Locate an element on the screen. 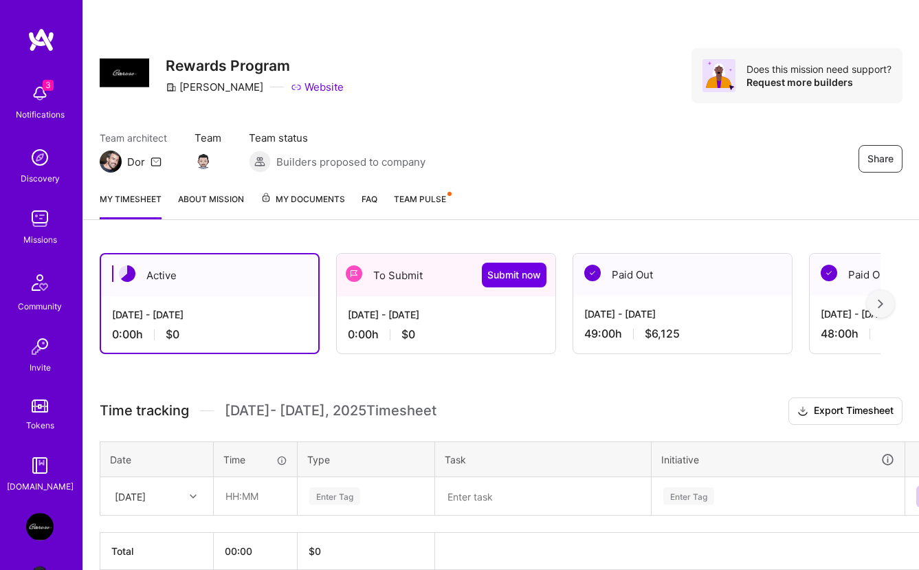 Image resolution: width=919 pixels, height=570 pixels. div: Does this mission need support? is located at coordinates (819, 69).